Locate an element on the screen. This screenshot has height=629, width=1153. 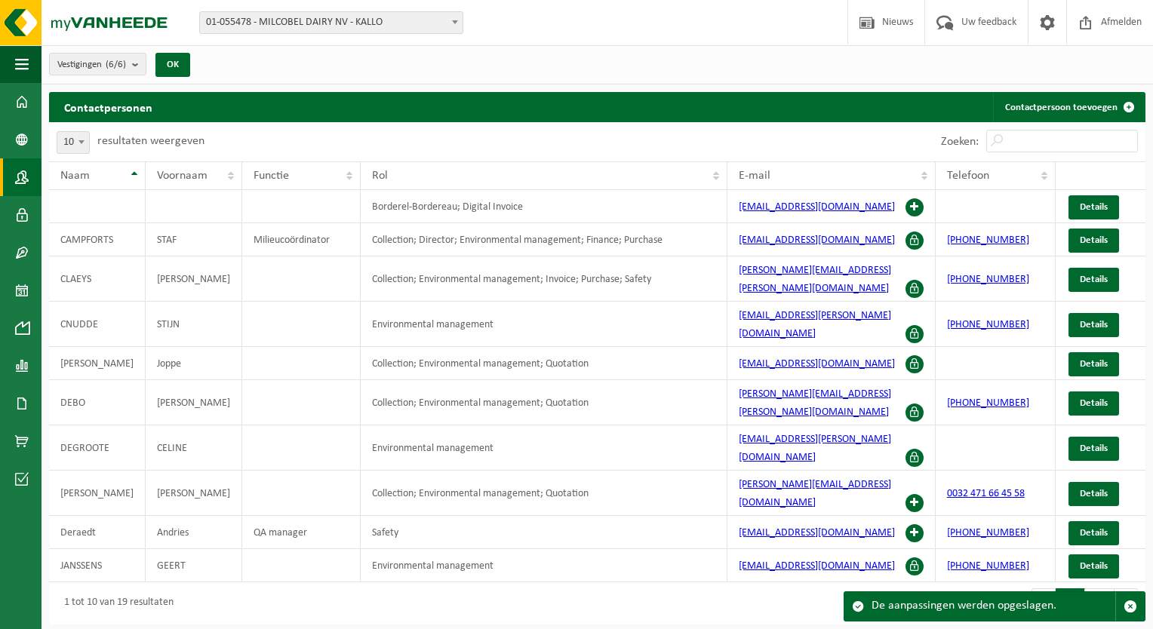
td: QA manager is located at coordinates (301, 533).